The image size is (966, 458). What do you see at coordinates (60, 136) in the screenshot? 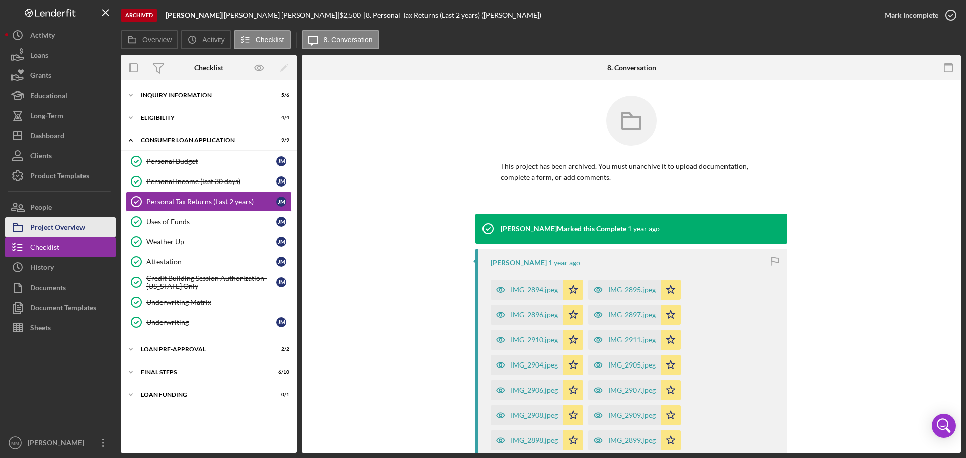
I see `a: Dashboard` at bounding box center [60, 136].